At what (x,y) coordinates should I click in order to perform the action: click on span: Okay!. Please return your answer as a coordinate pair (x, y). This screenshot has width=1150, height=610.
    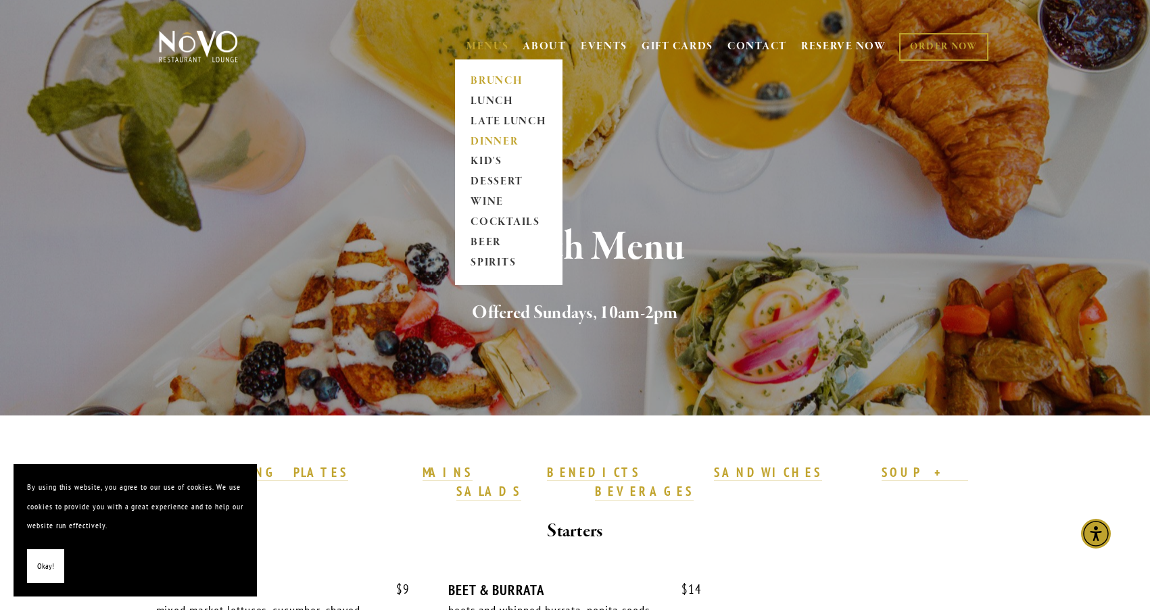
    Looking at the image, I should click on (45, 566).